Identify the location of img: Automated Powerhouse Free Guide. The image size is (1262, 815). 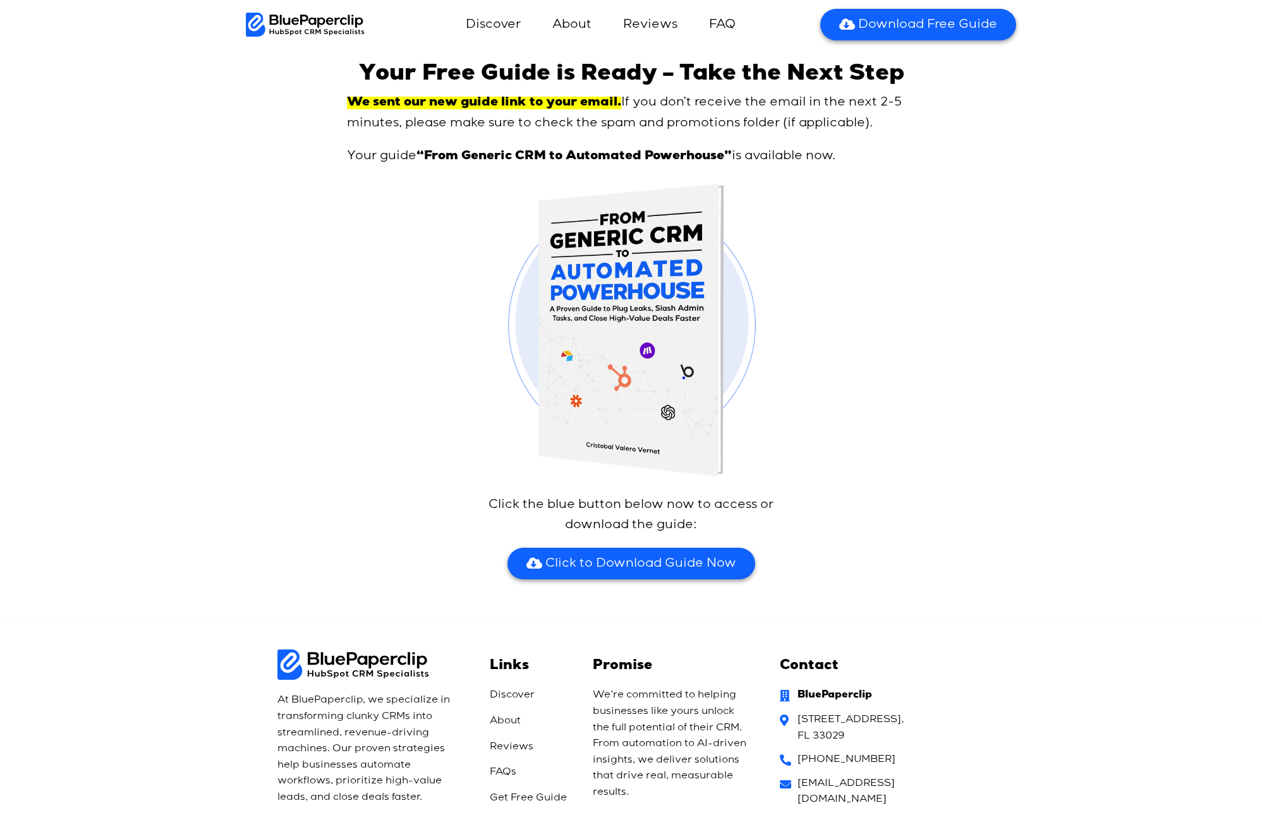
(631, 330).